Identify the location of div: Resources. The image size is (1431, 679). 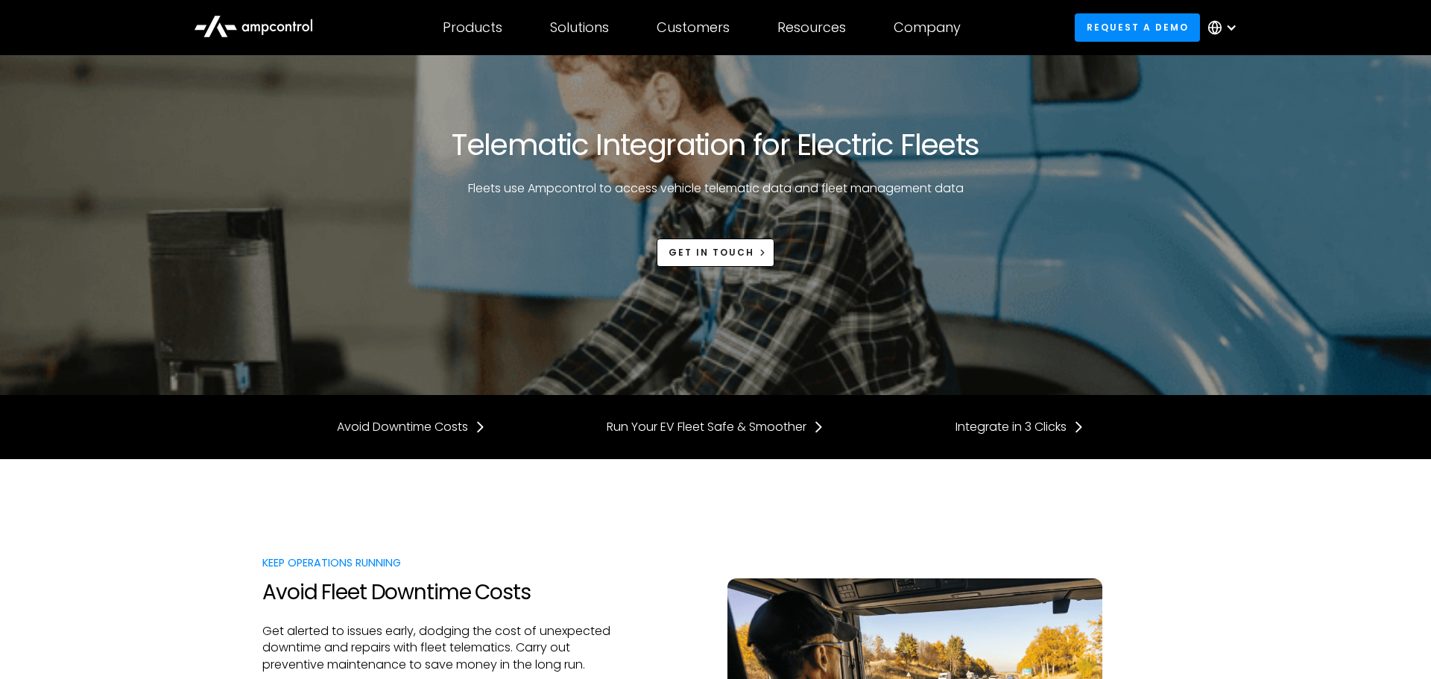
(812, 28).